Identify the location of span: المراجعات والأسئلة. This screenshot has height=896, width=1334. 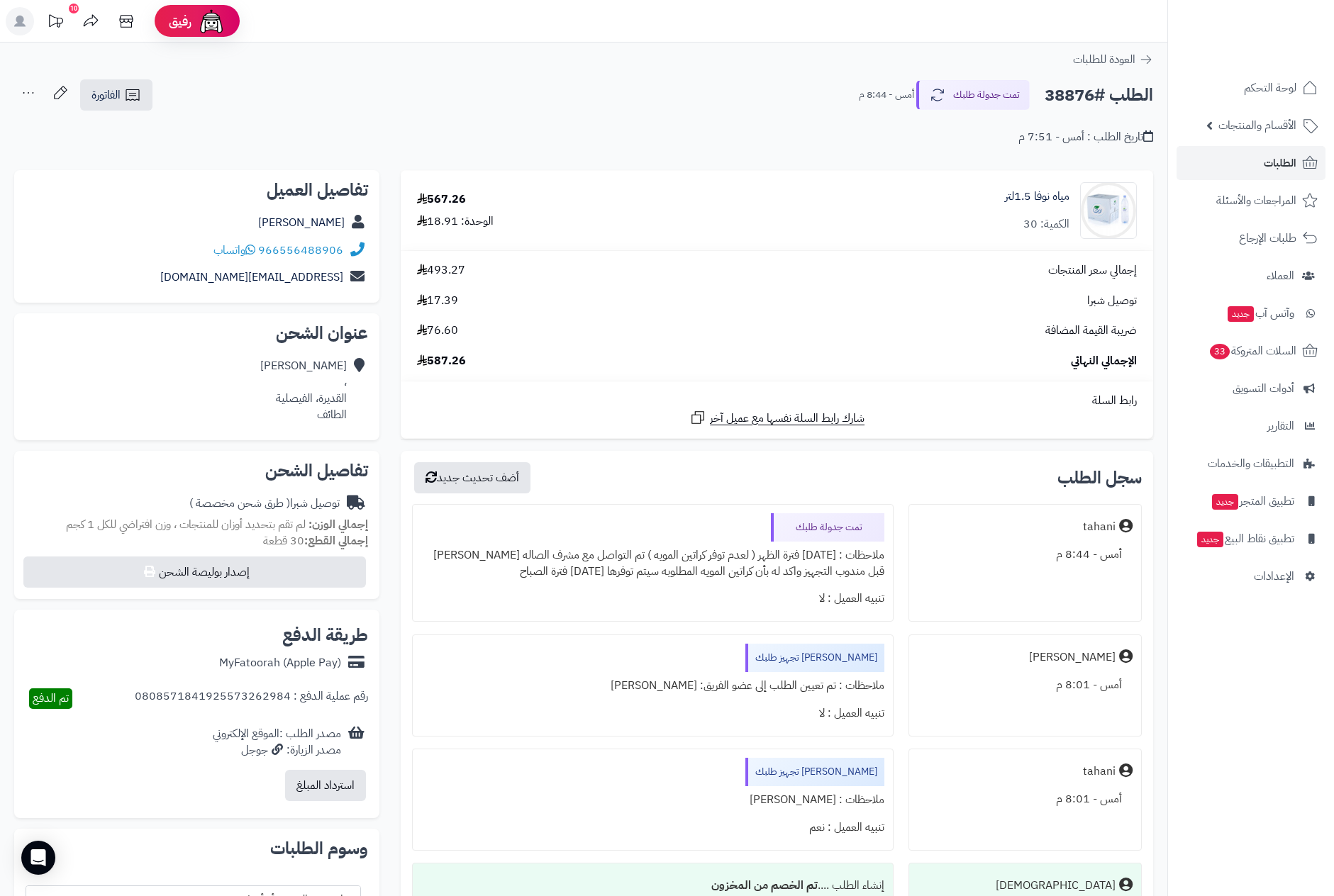
(1255, 201).